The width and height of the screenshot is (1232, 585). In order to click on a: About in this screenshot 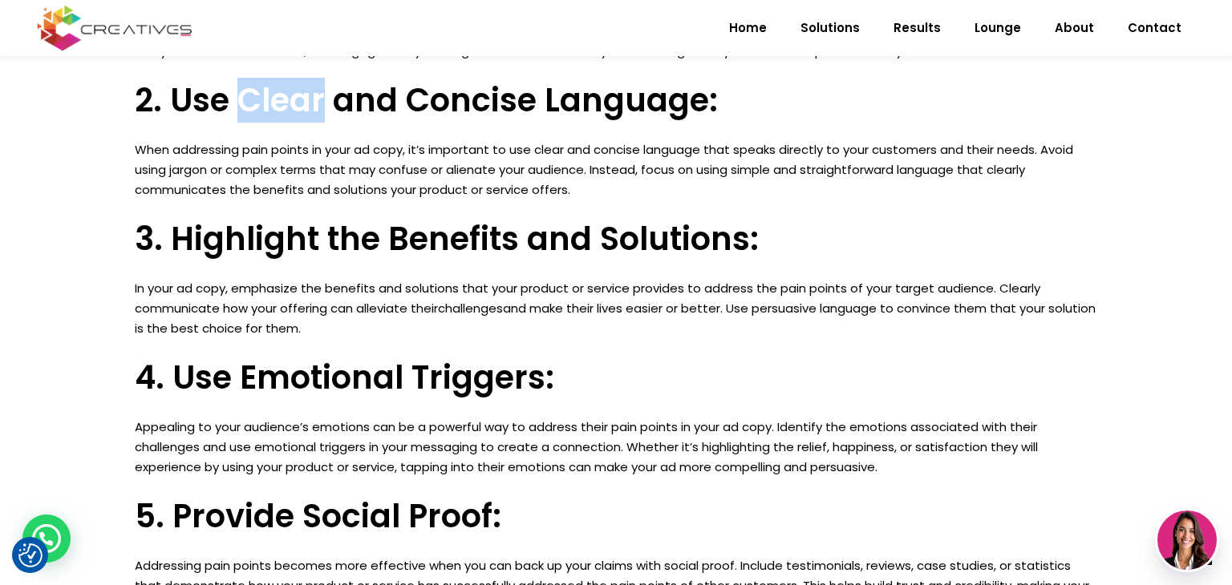, I will do `click(1074, 28)`.